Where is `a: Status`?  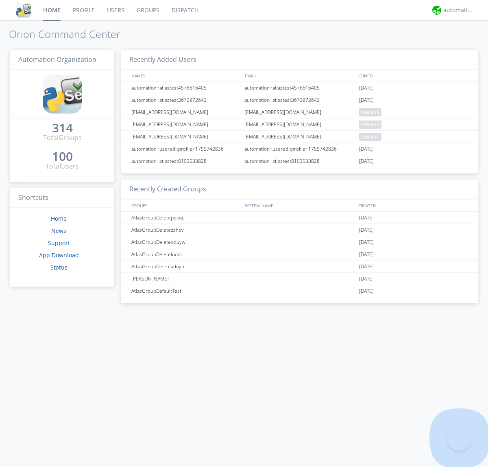 a: Status is located at coordinates (59, 267).